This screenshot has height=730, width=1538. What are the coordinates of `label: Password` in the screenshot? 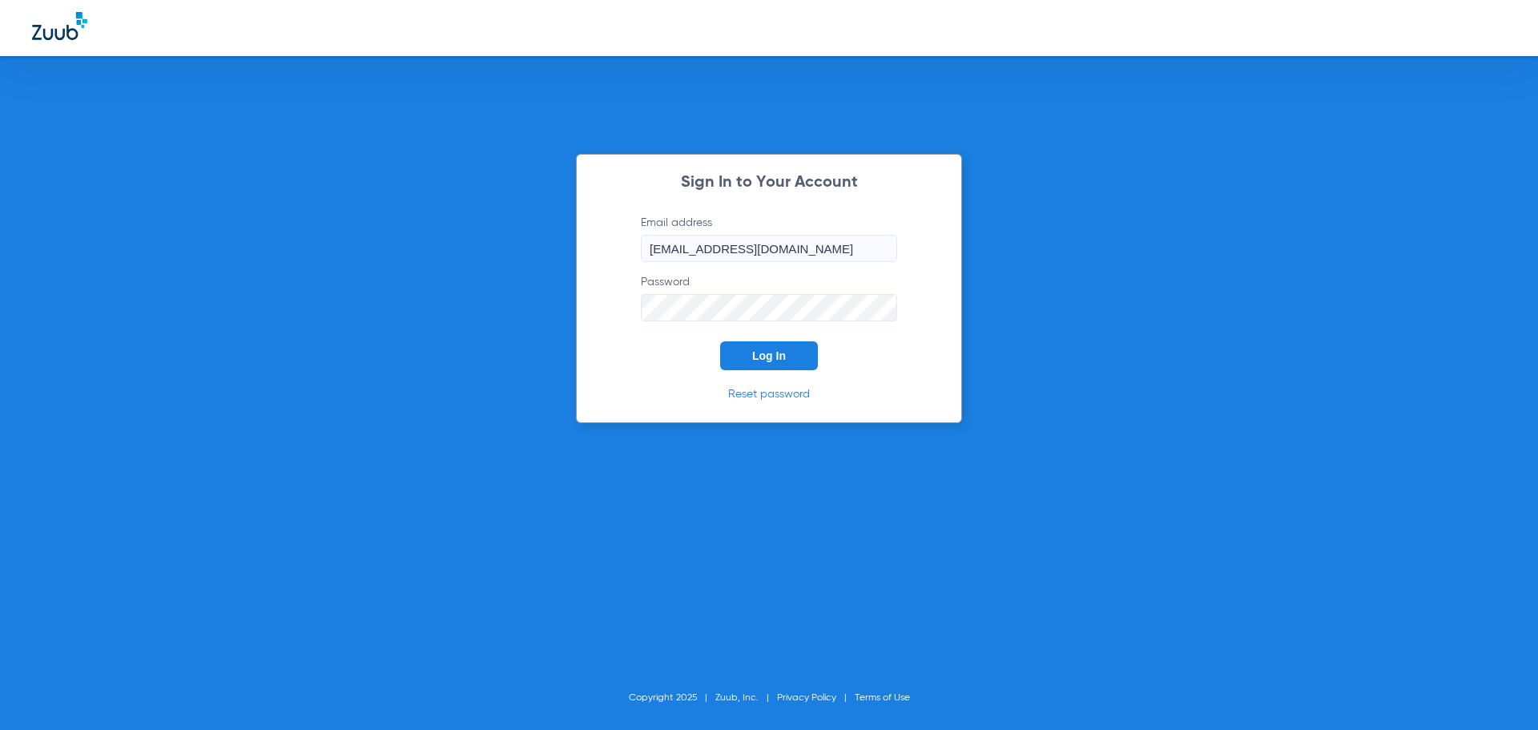 It's located at (769, 297).